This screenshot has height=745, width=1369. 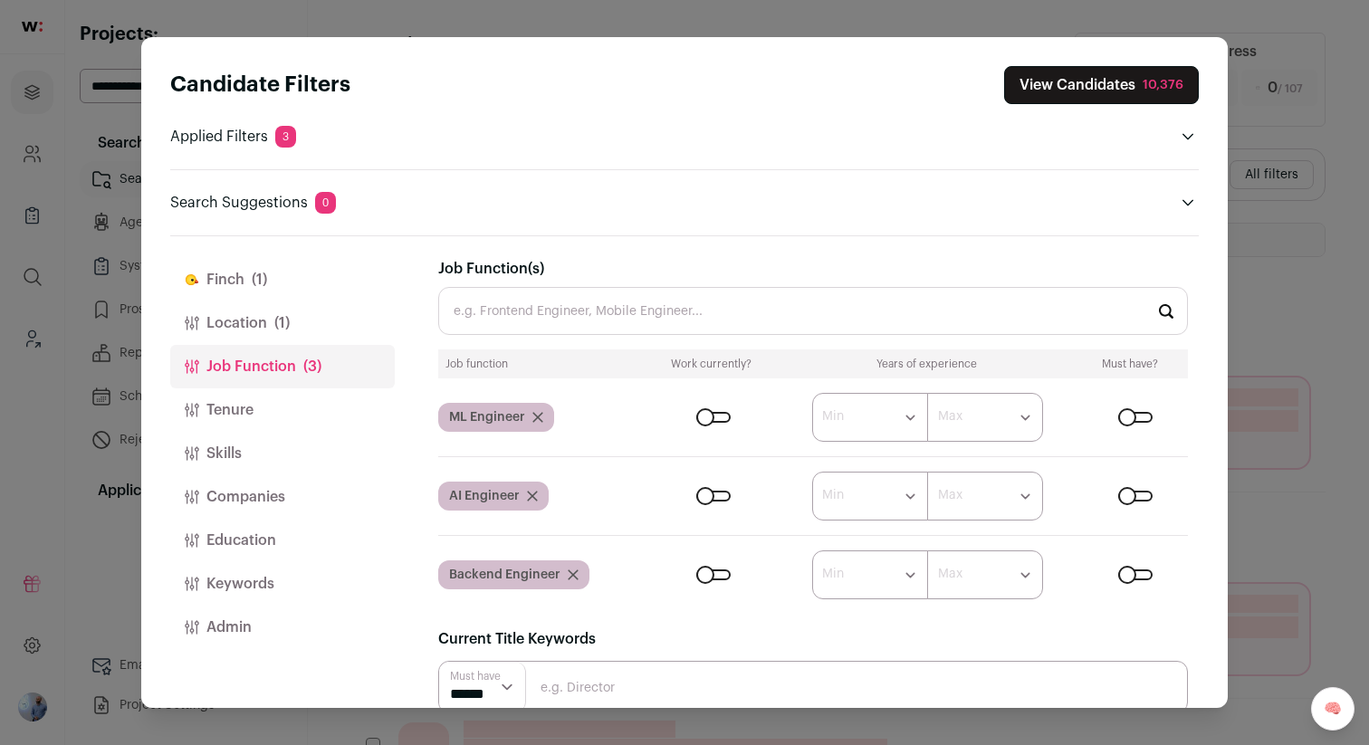 What do you see at coordinates (282, 323) in the screenshot?
I see `button: Location(1)` at bounding box center [282, 323].